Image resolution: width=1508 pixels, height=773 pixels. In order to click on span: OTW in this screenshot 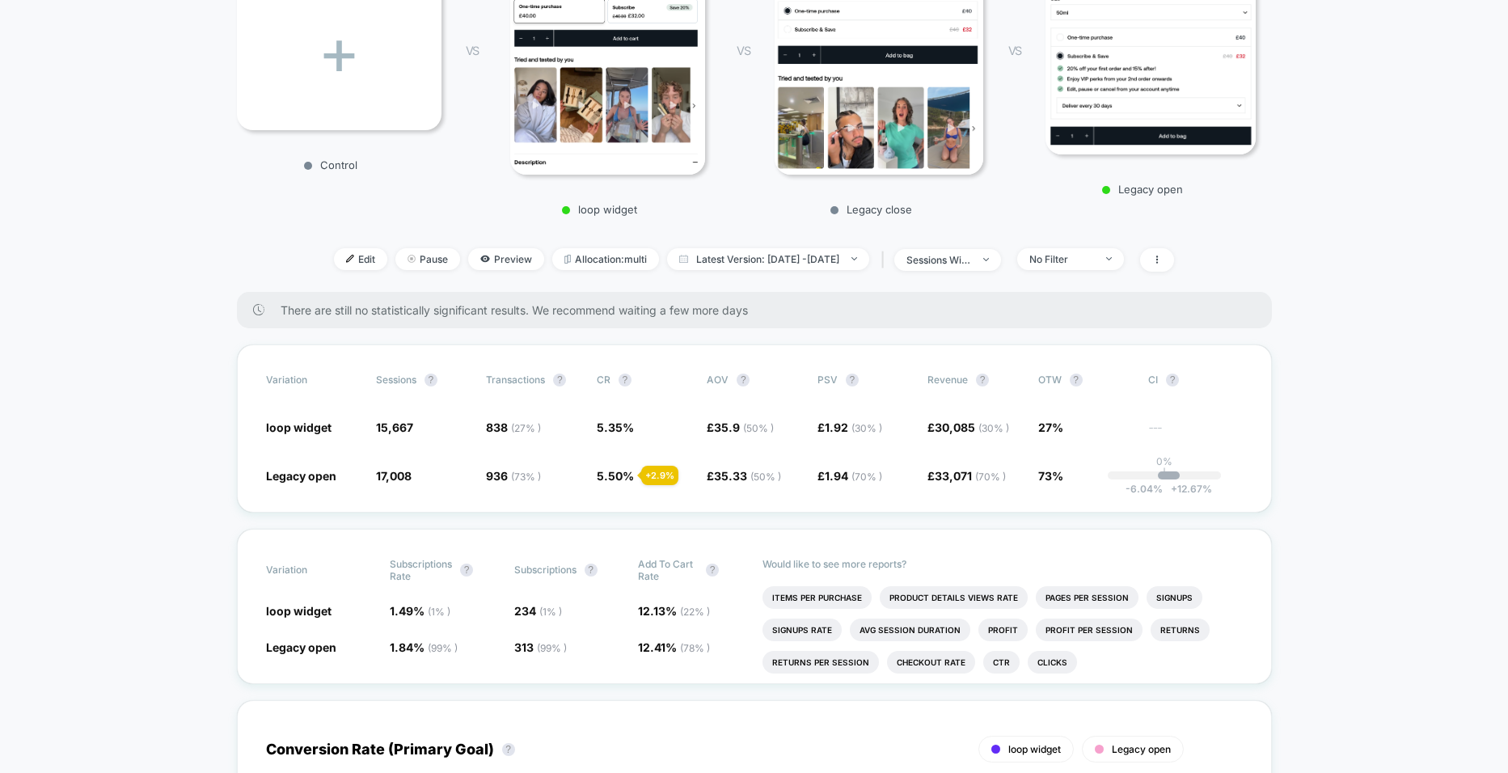, I will do `click(1083, 380)`.